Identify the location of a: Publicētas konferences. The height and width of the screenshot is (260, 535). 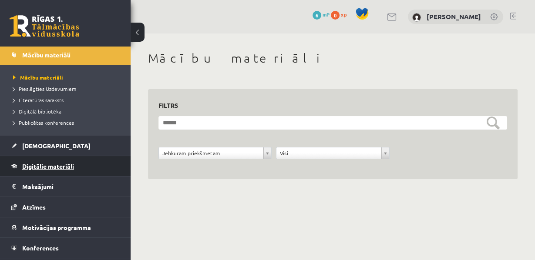
(67, 123).